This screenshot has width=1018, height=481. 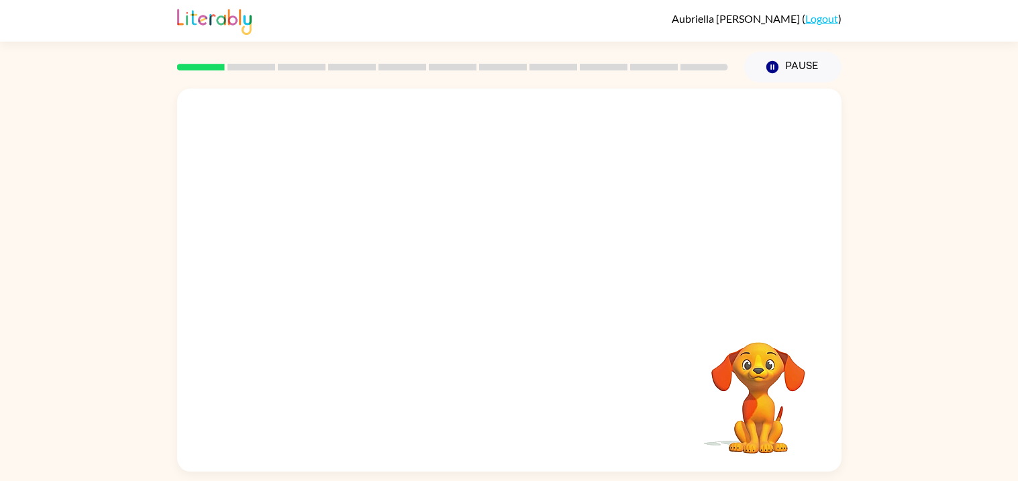 What do you see at coordinates (214, 20) in the screenshot?
I see `img: Literably` at bounding box center [214, 20].